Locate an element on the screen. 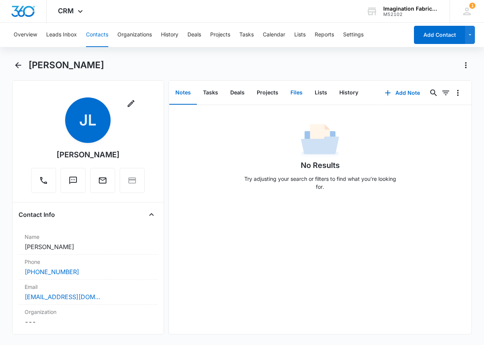 The image size is (484, 345). button: Search... is located at coordinates (434, 93).